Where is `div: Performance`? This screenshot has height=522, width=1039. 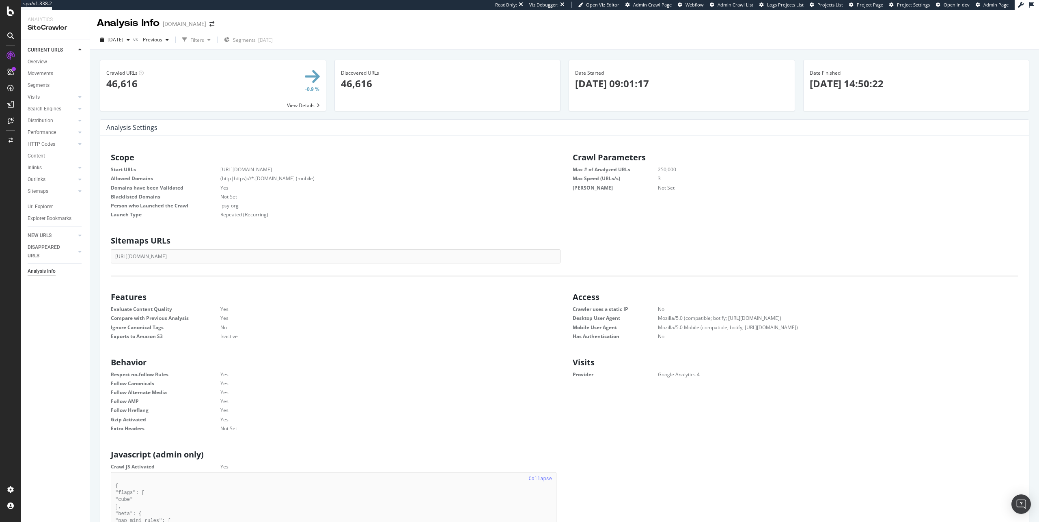
div: Performance is located at coordinates (42, 132).